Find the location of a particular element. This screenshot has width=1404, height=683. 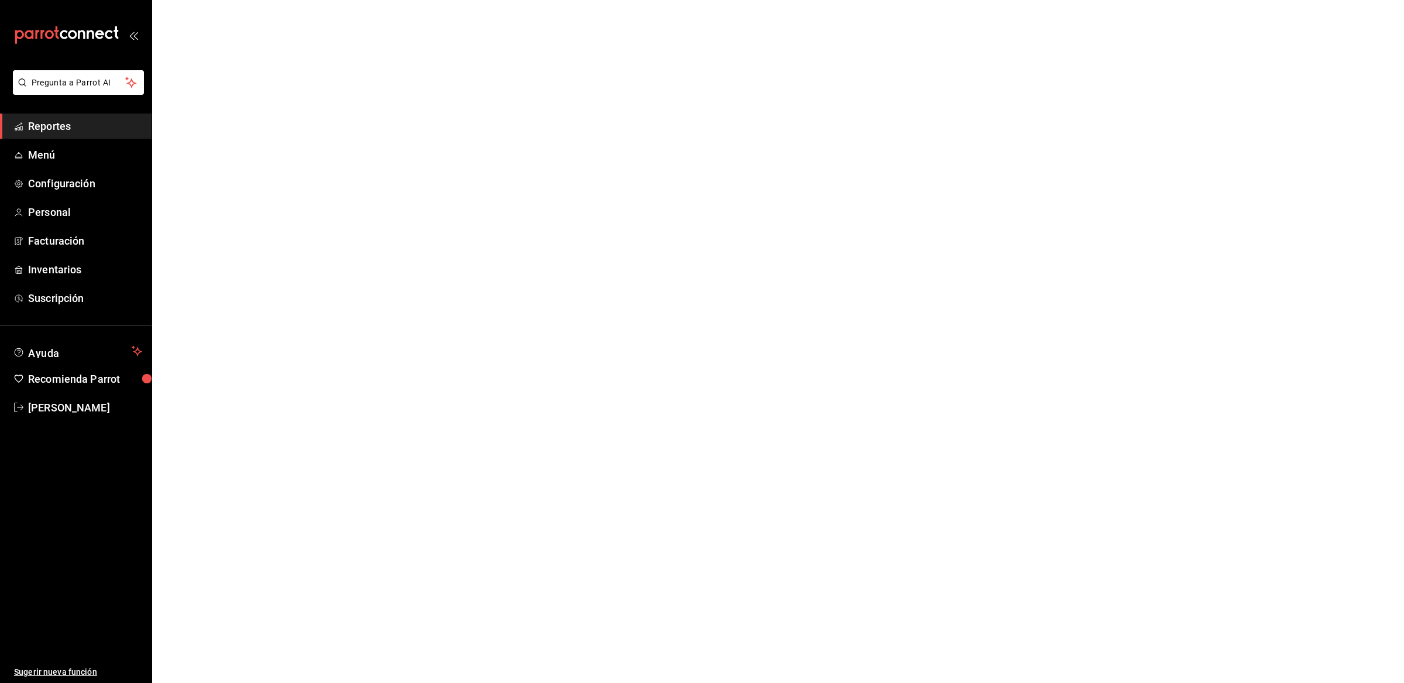

span: Facturación is located at coordinates (85, 241).